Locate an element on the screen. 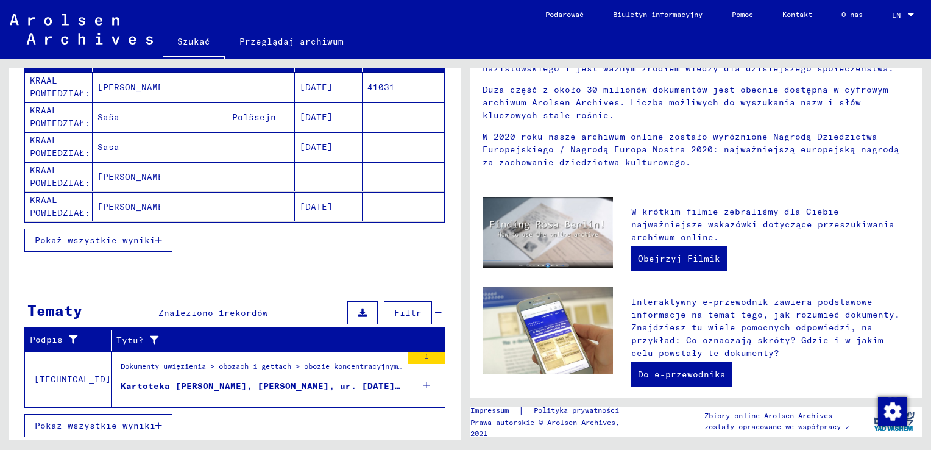 Image resolution: width=931 pixels, height=450 pixels. mat-cell: 41031 is located at coordinates (403, 87).